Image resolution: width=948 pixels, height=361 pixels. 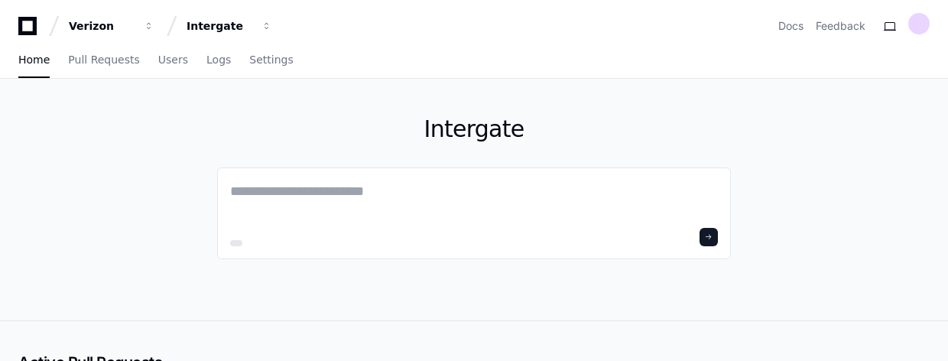 I want to click on span: Settings, so click(x=271, y=60).